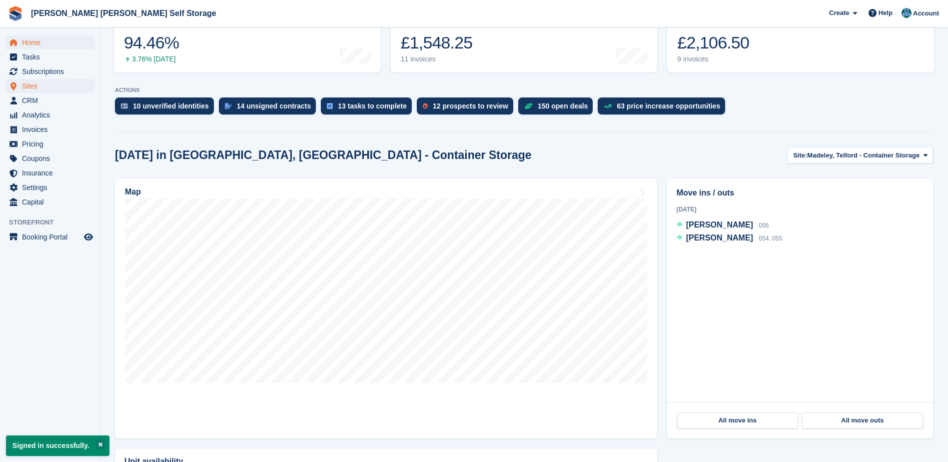 The height and width of the screenshot is (462, 948). Describe the element at coordinates (860, 155) in the screenshot. I see `button: Site: Madeley, Telford - Container Storage` at that location.